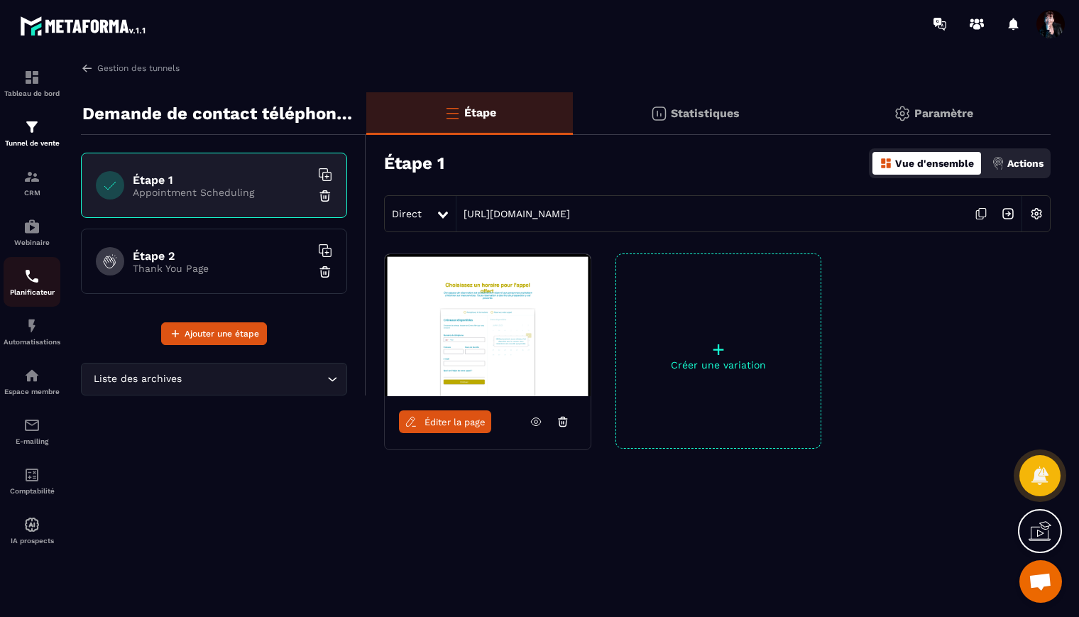 The width and height of the screenshot is (1079, 617). What do you see at coordinates (659, 114) in the screenshot?
I see `img: stats.20deebd0.svg` at bounding box center [659, 114].